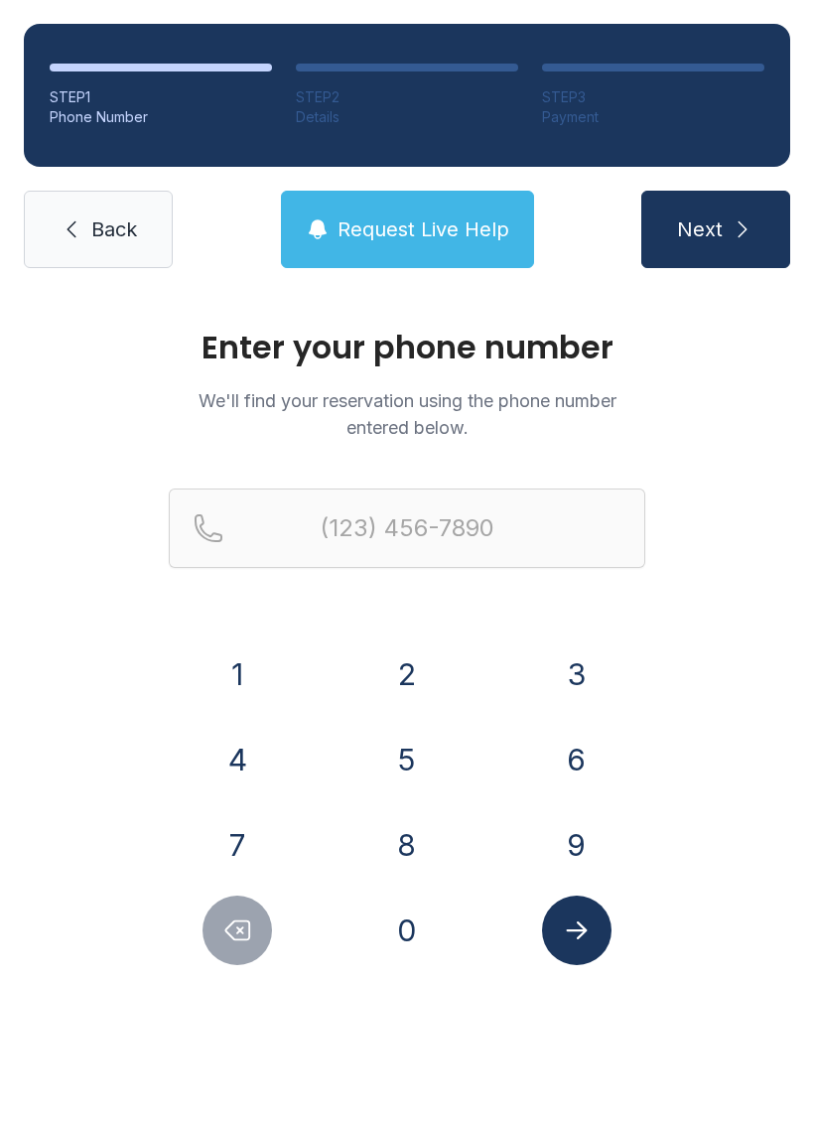 Image resolution: width=814 pixels, height=1123 pixels. I want to click on button: 1, so click(237, 674).